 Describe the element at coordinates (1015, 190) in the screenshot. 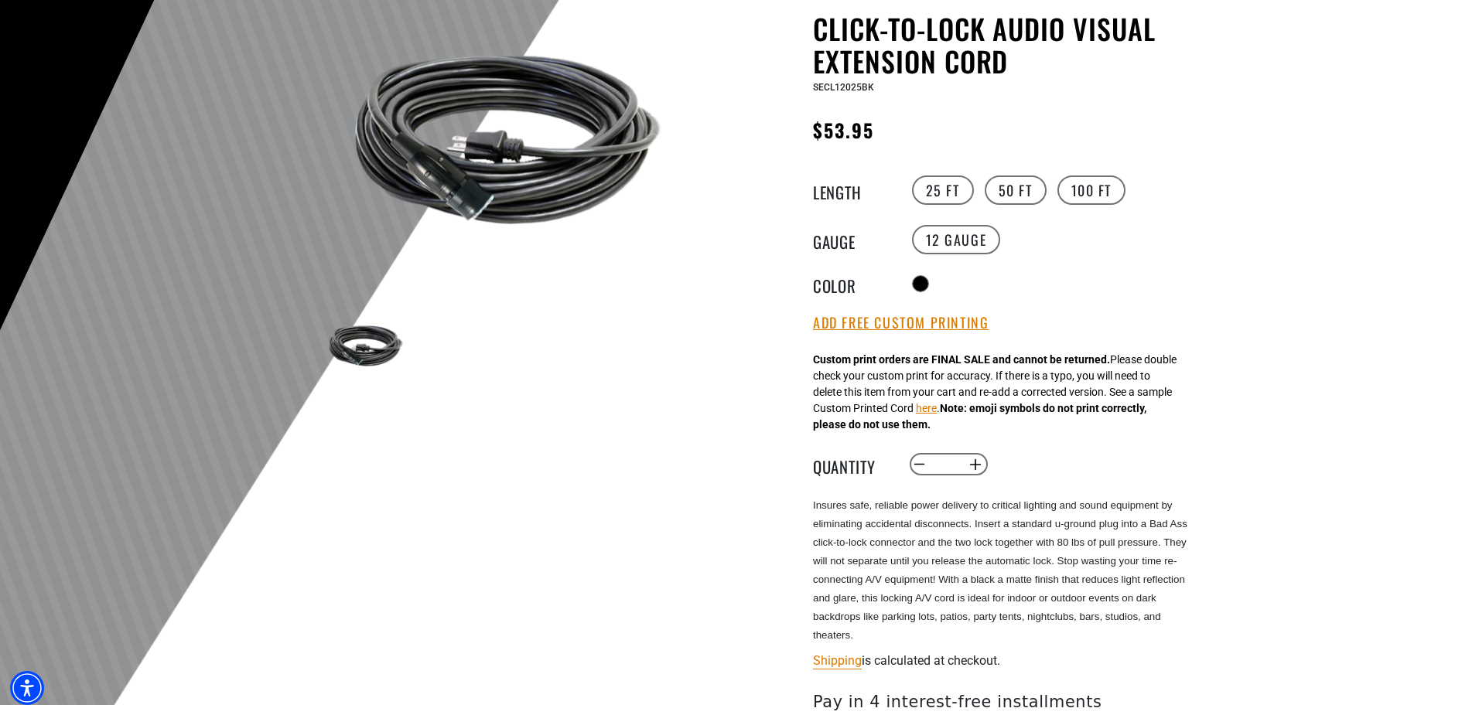

I see `label: 50 FT` at that location.